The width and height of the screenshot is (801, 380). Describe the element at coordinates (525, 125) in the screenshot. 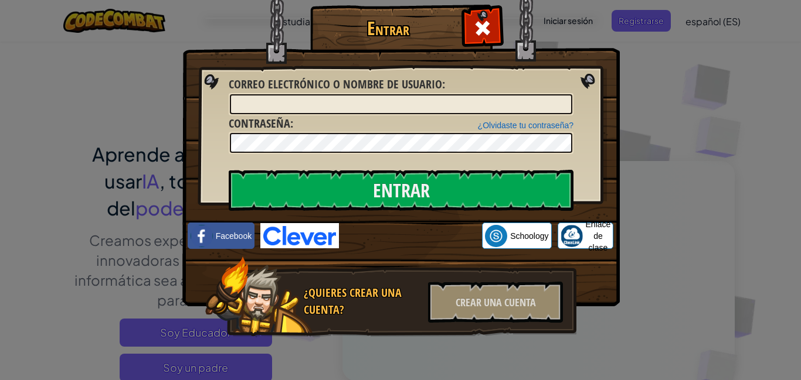

I see `font: ¿Olvidaste tu contraseña?` at that location.